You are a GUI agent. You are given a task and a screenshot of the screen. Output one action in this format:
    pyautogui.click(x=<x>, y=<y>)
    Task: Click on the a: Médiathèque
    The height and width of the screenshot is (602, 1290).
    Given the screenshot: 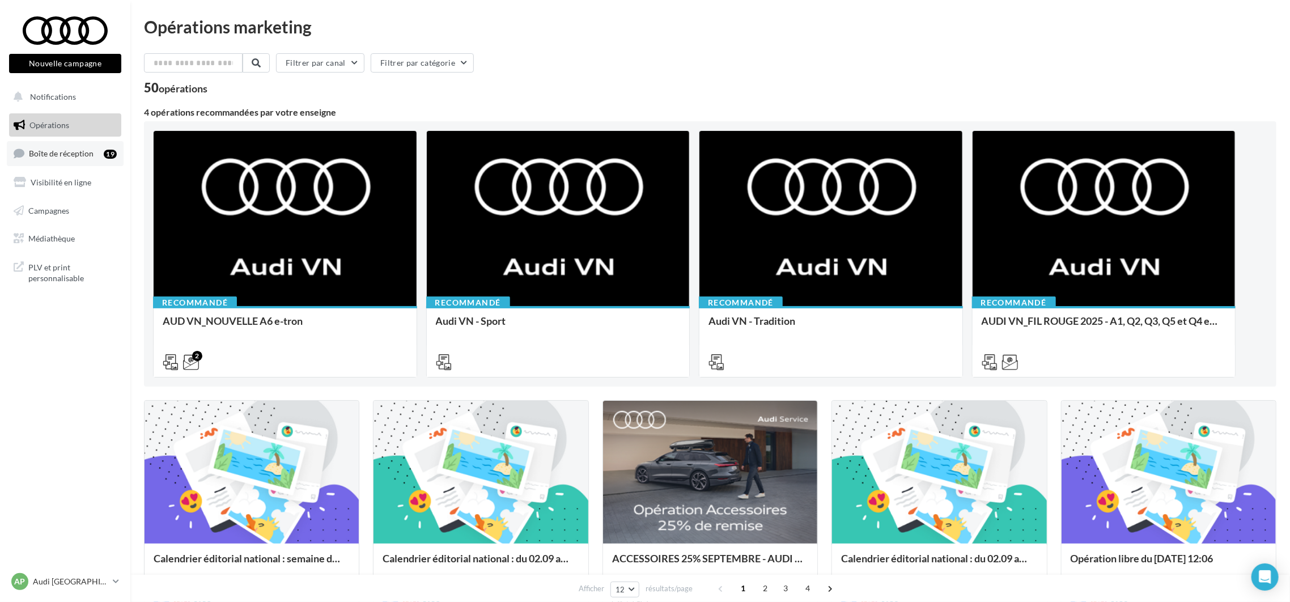 What is the action you would take?
    pyautogui.click(x=65, y=239)
    